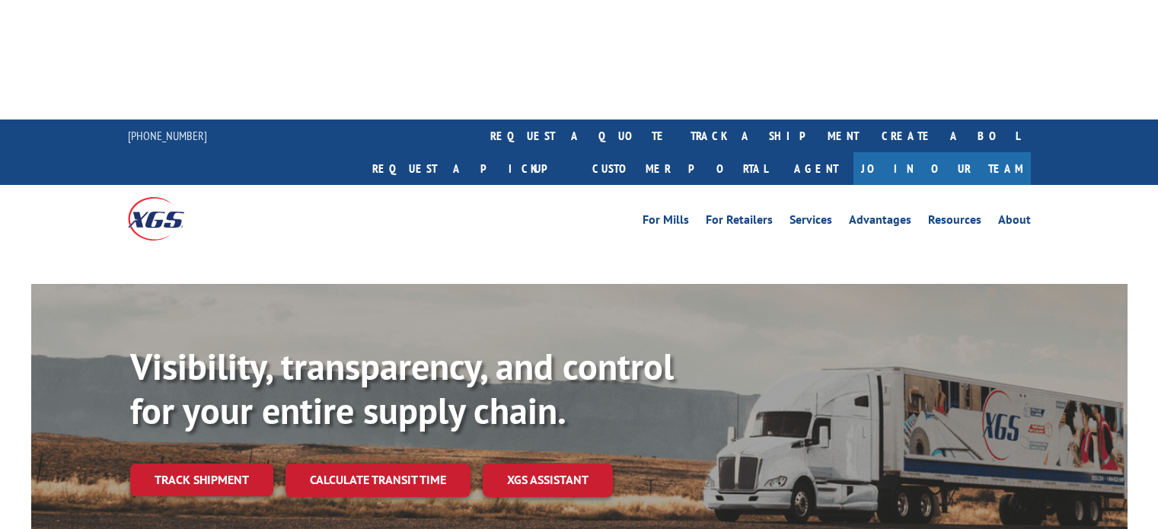  What do you see at coordinates (680, 168) in the screenshot?
I see `a: Customer Portal` at bounding box center [680, 168].